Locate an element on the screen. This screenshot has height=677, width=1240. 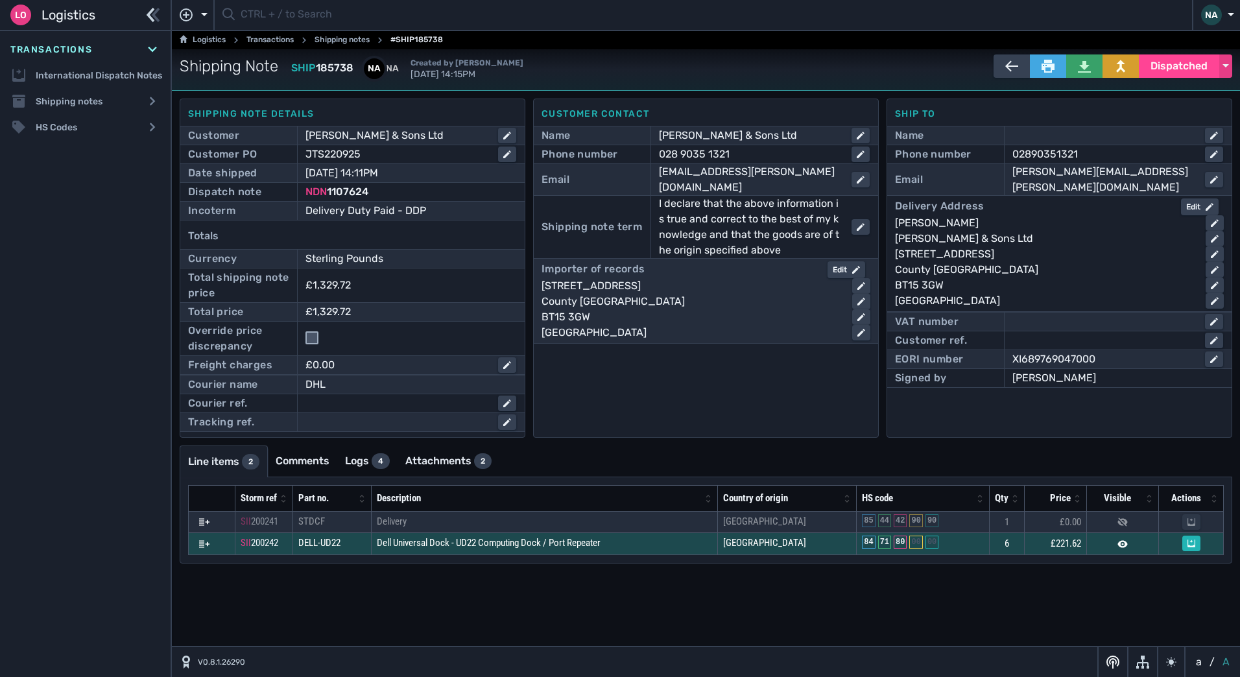
div: Customer is located at coordinates (213, 136).